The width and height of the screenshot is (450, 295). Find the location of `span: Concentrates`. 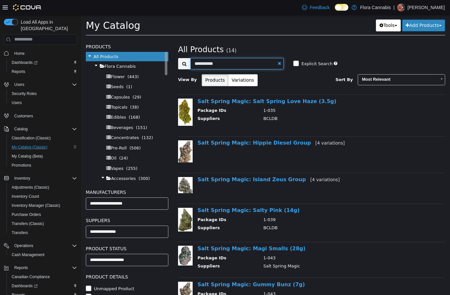

span: Concentrates is located at coordinates (44, 122).